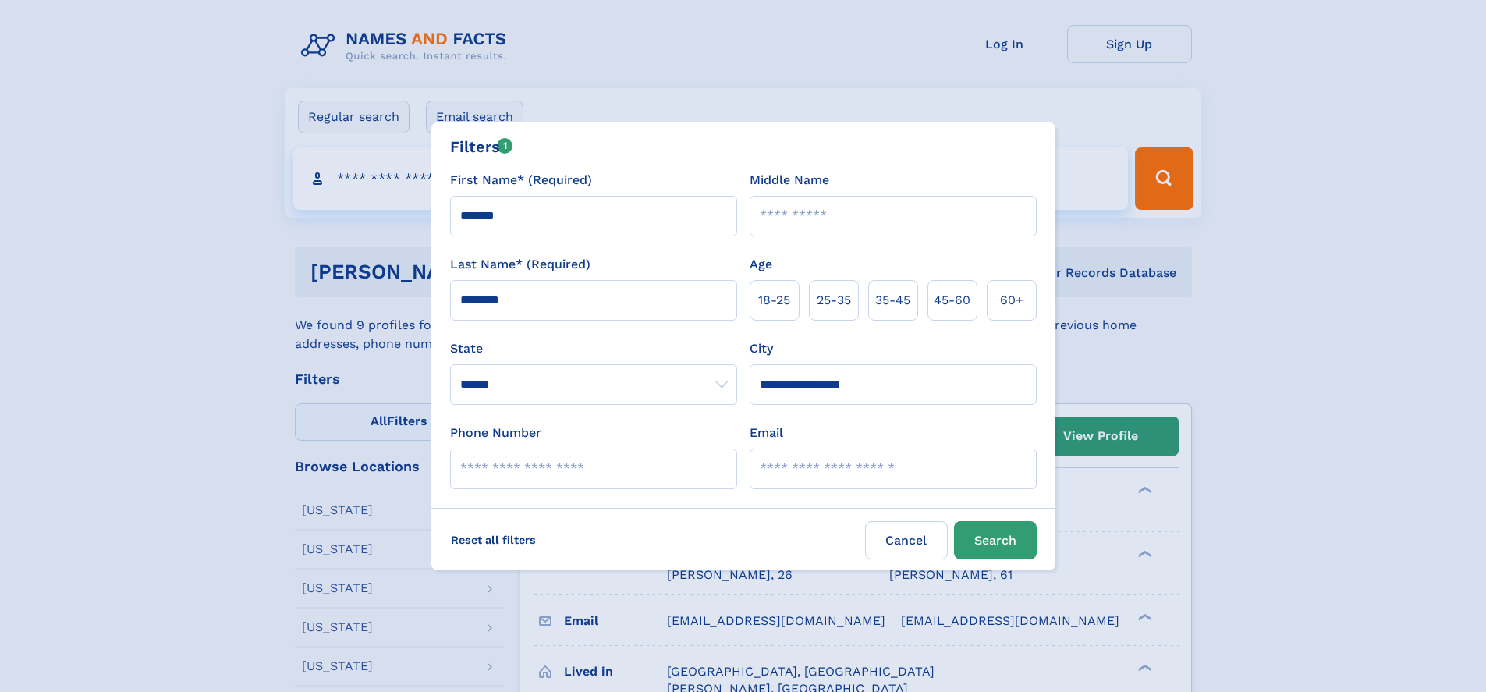  I want to click on label: Age, so click(761, 264).